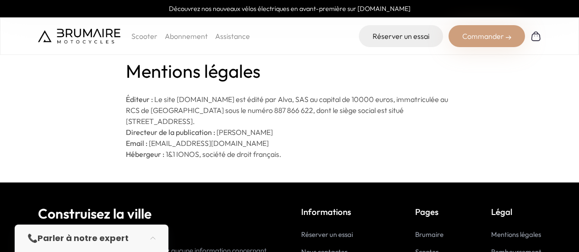 The height and width of the screenshot is (252, 579). I want to click on h1: Mentions légales, so click(289, 71).